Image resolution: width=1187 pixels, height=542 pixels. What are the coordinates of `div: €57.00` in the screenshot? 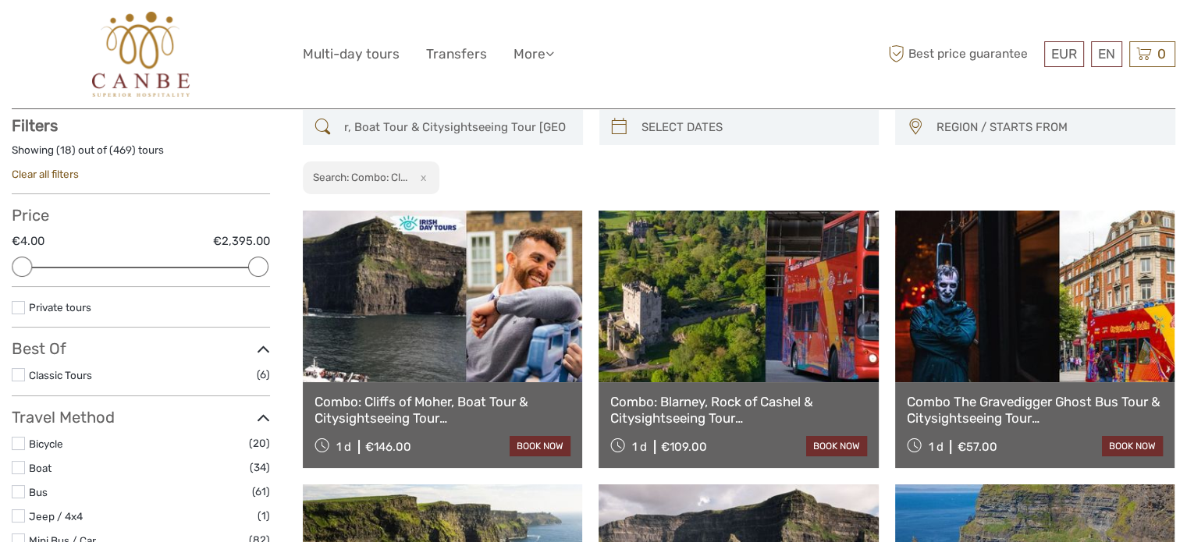 It's located at (976, 447).